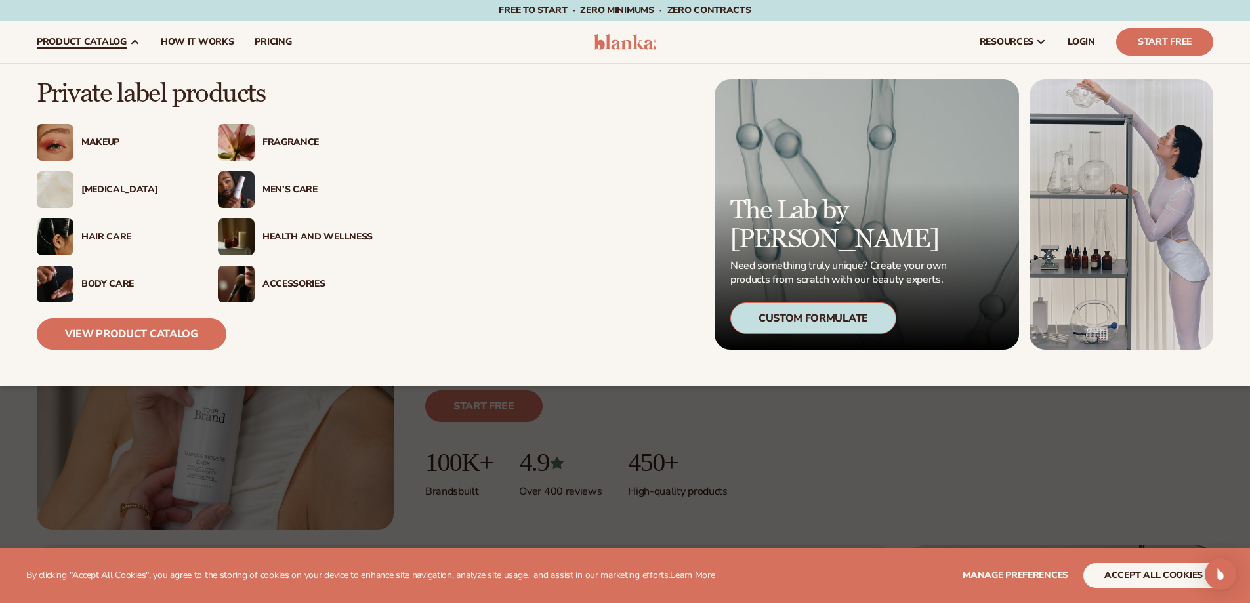 The width and height of the screenshot is (1250, 603). What do you see at coordinates (625, 10) in the screenshot?
I see `span: Free to start · ZERO minimums · ZERO contracts` at bounding box center [625, 10].